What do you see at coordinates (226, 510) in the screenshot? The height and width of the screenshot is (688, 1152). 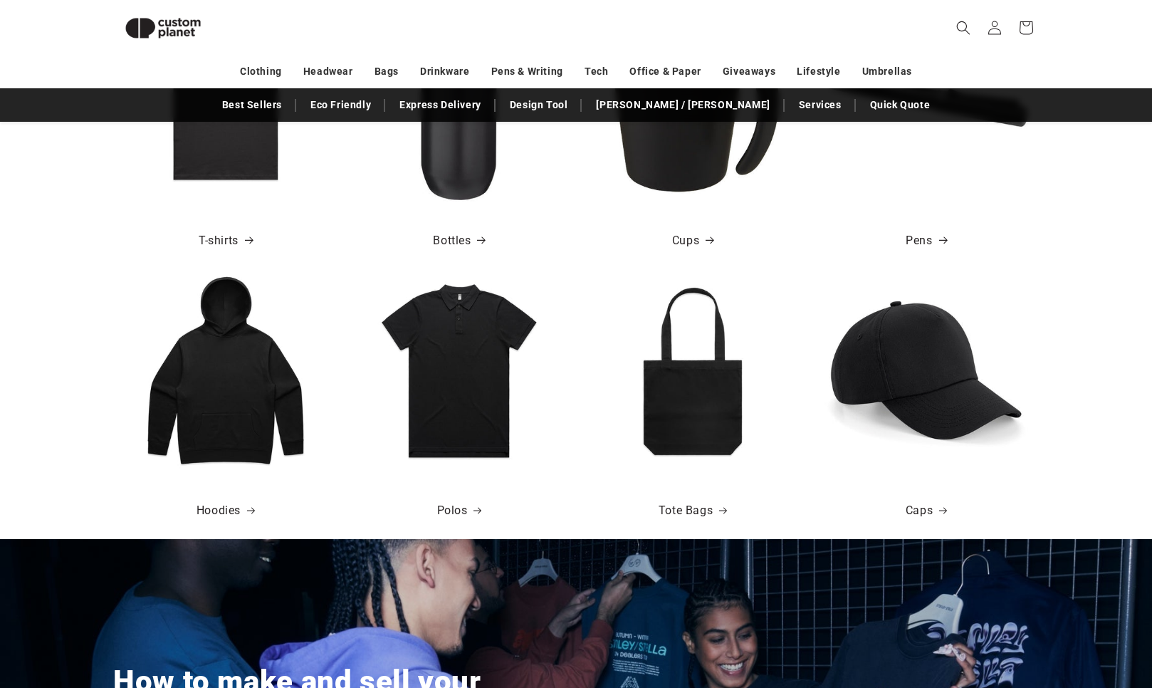 I see `a: Hoodies` at bounding box center [226, 510].